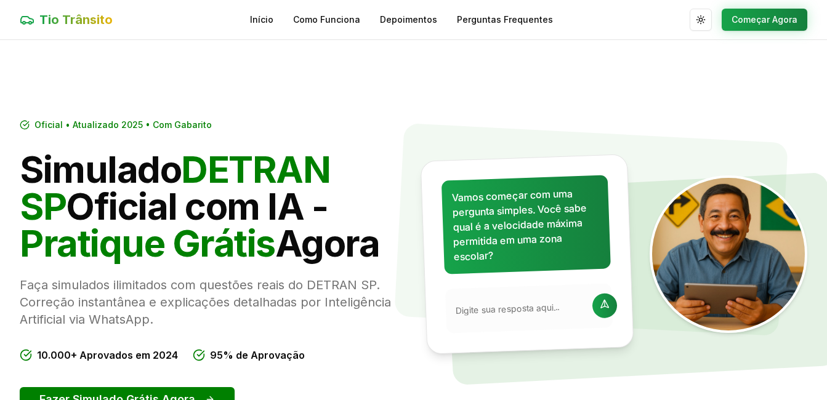 The width and height of the screenshot is (827, 400). Describe the element at coordinates (764, 20) in the screenshot. I see `button: Começar Agora` at that location.